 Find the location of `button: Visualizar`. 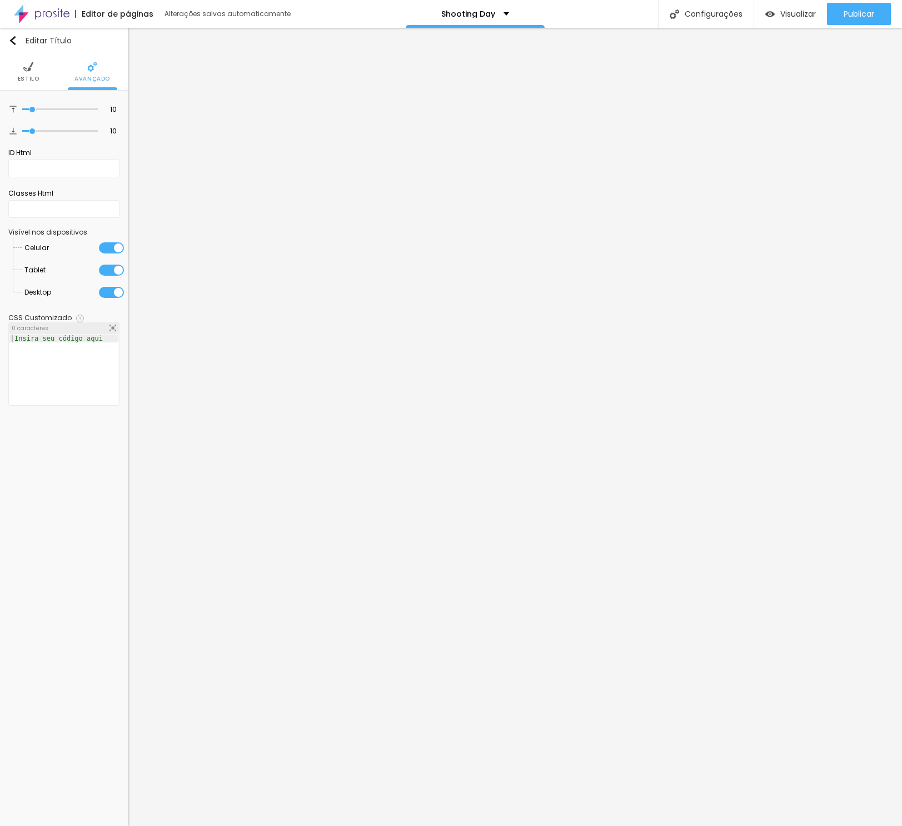

button: Visualizar is located at coordinates (791, 14).